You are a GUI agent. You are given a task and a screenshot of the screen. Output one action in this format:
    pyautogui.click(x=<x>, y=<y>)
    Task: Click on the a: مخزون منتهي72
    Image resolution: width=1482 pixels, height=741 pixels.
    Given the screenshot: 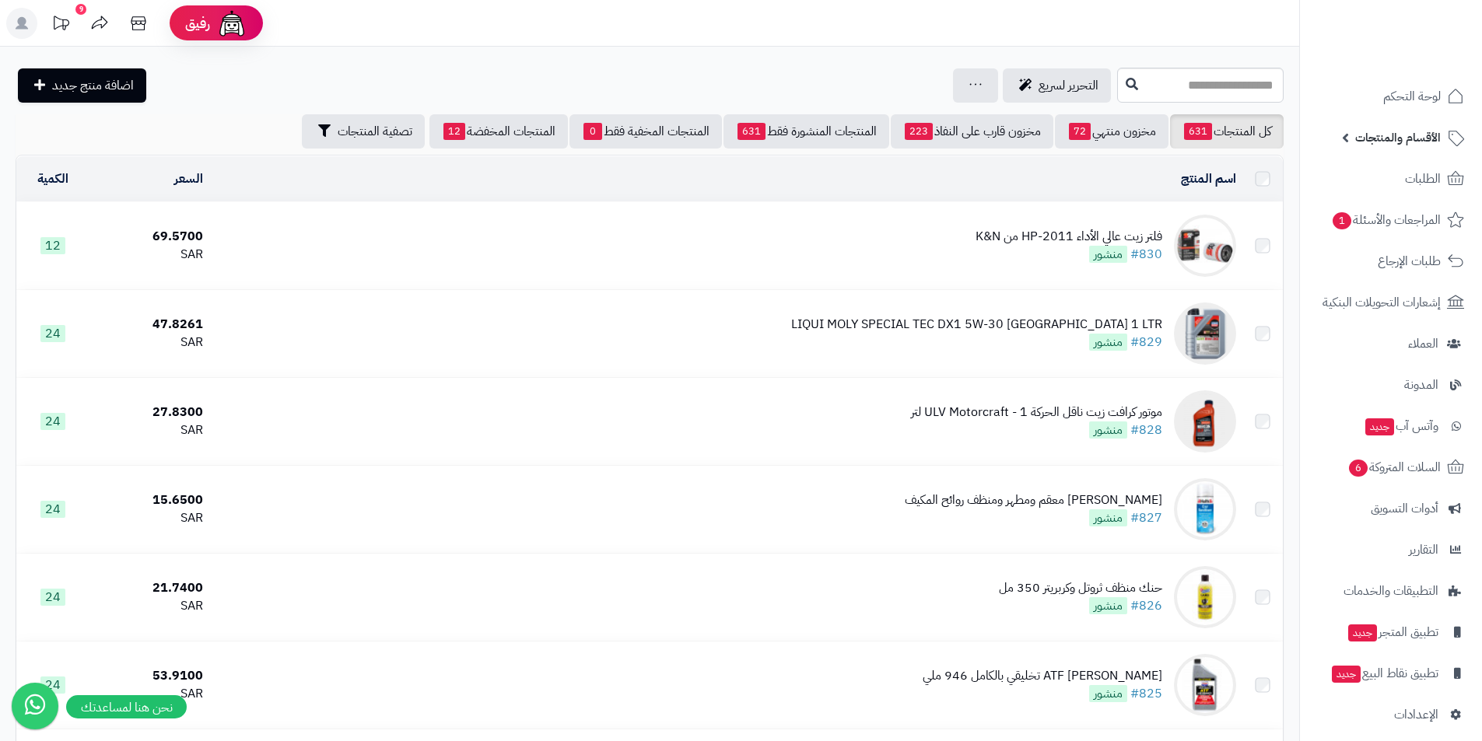 What is the action you would take?
    pyautogui.click(x=1111, y=131)
    